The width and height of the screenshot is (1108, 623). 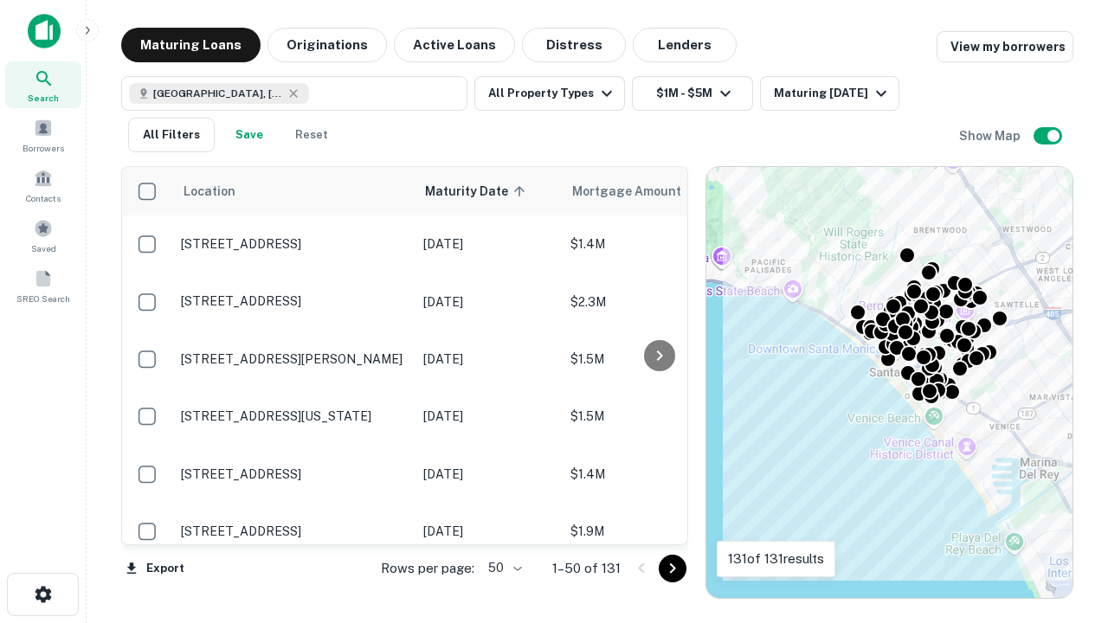 I want to click on button: Distress, so click(x=574, y=45).